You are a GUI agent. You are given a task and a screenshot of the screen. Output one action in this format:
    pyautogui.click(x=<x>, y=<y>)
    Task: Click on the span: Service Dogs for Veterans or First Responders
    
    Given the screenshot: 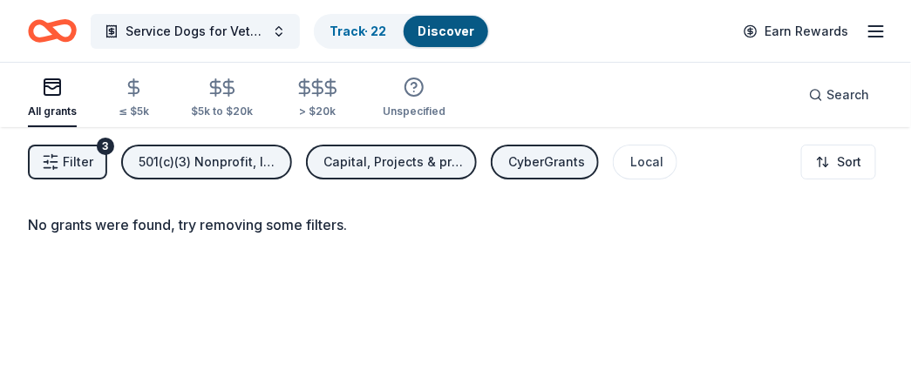 What is the action you would take?
    pyautogui.click(x=195, y=31)
    